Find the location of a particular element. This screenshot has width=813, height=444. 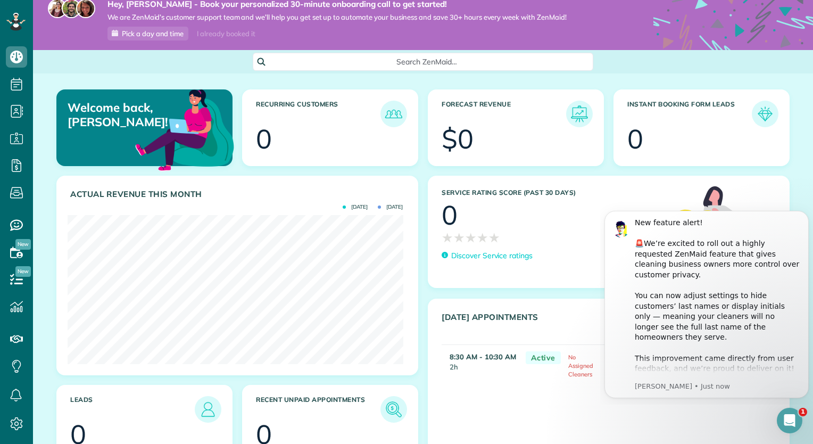

div: I already booked it is located at coordinates (226, 34).